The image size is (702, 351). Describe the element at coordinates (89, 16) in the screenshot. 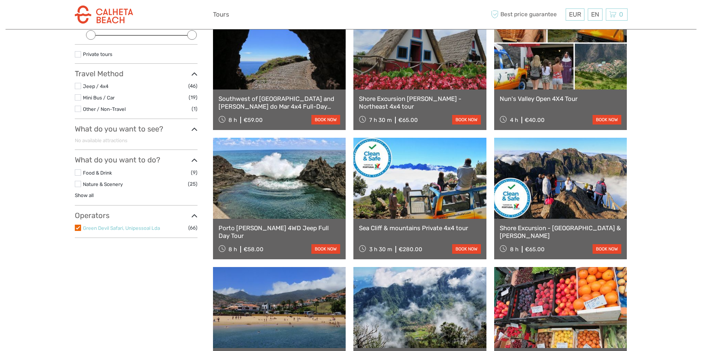

I see `button: Open LiveChat chat widget` at that location.